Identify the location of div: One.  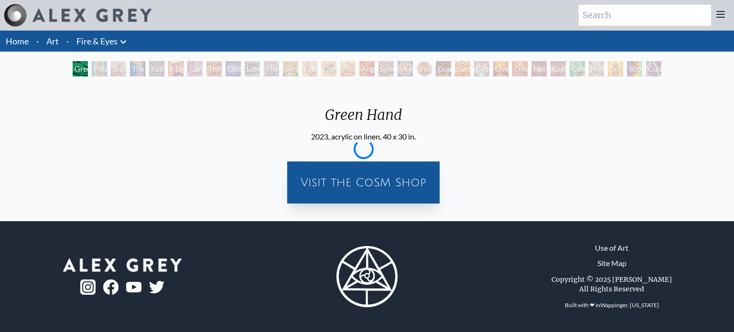
(520, 69).